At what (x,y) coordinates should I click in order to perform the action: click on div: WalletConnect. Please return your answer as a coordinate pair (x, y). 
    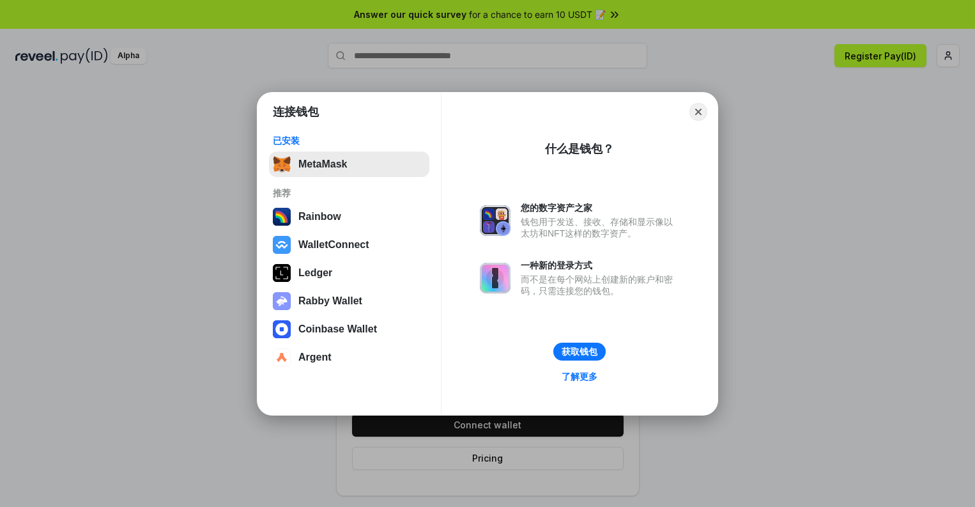
    Looking at the image, I should click on (334, 245).